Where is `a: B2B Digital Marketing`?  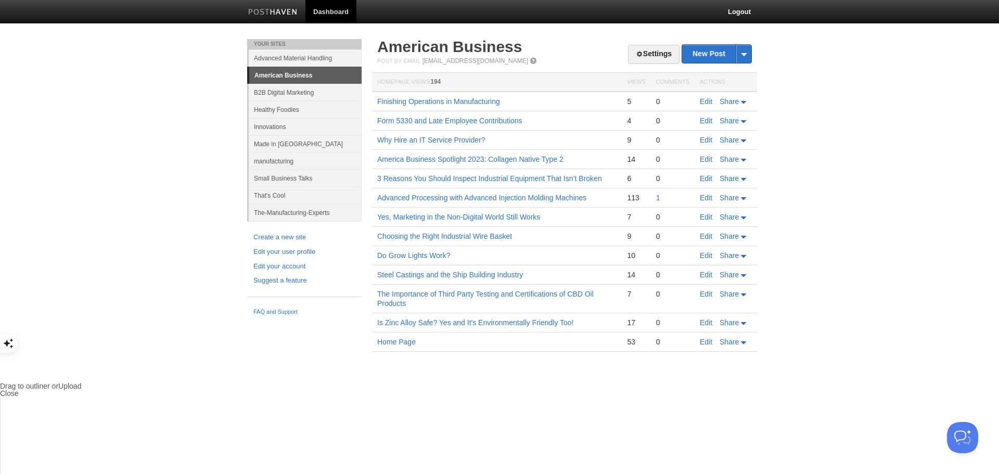
a: B2B Digital Marketing is located at coordinates (305, 92).